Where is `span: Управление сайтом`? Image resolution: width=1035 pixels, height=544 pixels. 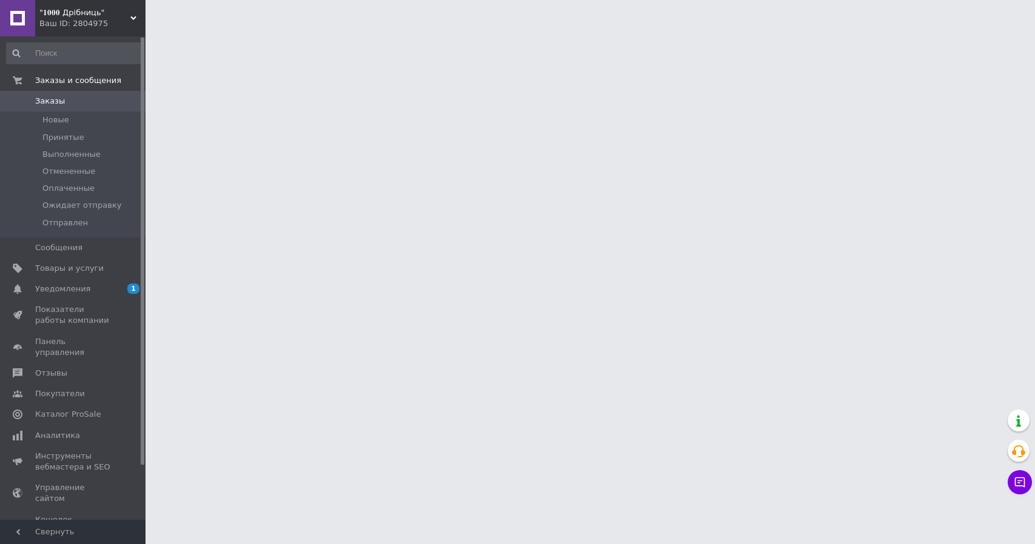
span: Управление сайтом is located at coordinates (73, 493).